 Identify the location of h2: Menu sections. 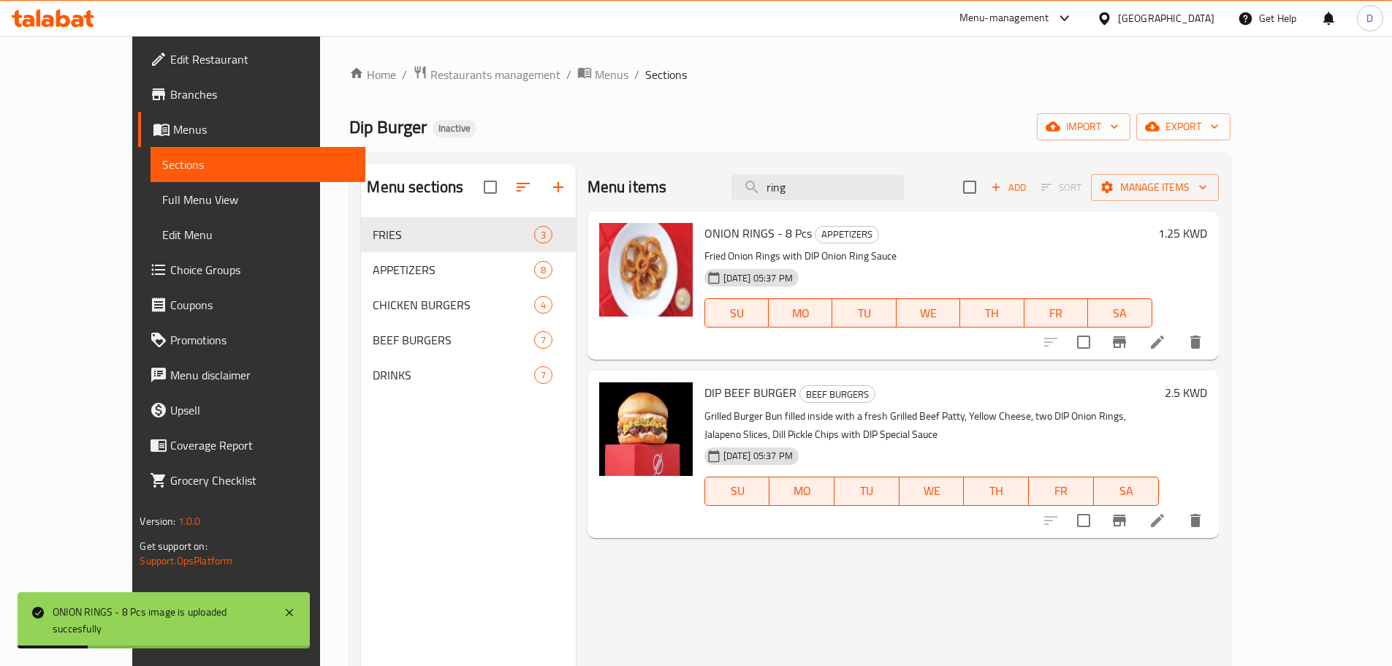
(415, 187).